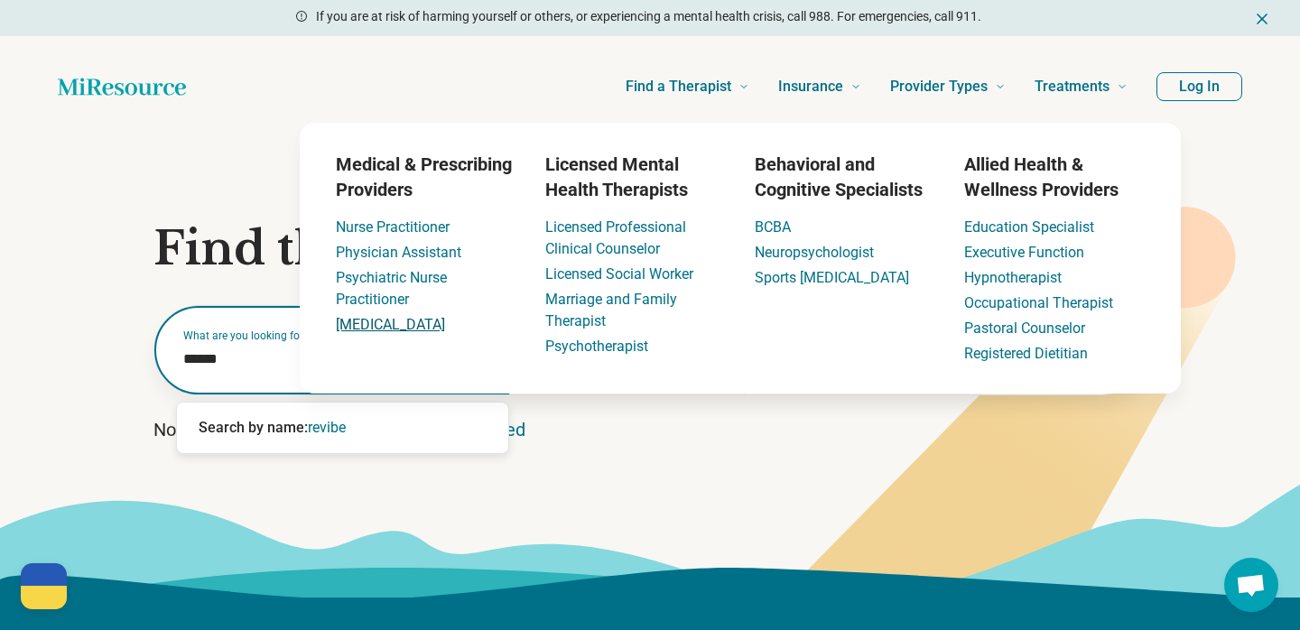 The width and height of the screenshot is (1300, 630). Describe the element at coordinates (1024, 328) in the screenshot. I see `a: Pastoral Counselor` at that location.